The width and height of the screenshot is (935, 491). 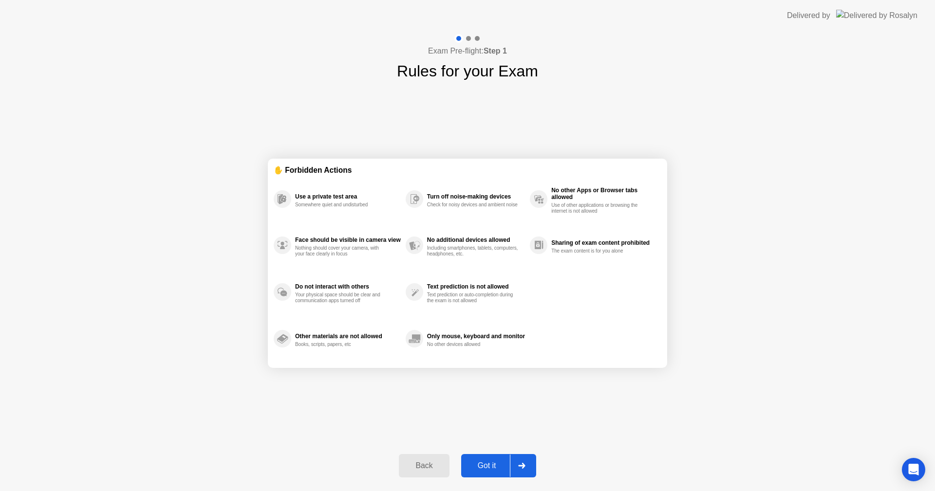 I want to click on div: Nothing should cover your camera, with your face clearly in focus, so click(x=341, y=251).